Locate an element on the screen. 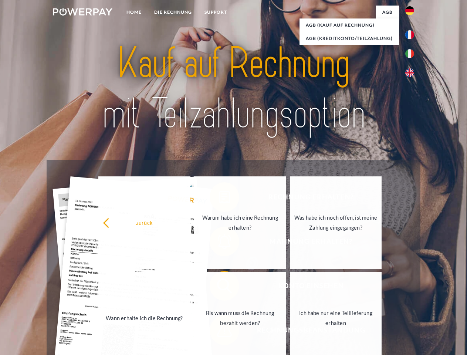  img: logo-powerpay-white.svg is located at coordinates (82, 12).